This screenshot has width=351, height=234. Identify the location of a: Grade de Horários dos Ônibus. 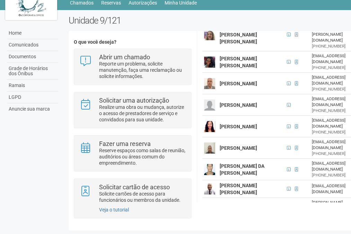
(33, 71).